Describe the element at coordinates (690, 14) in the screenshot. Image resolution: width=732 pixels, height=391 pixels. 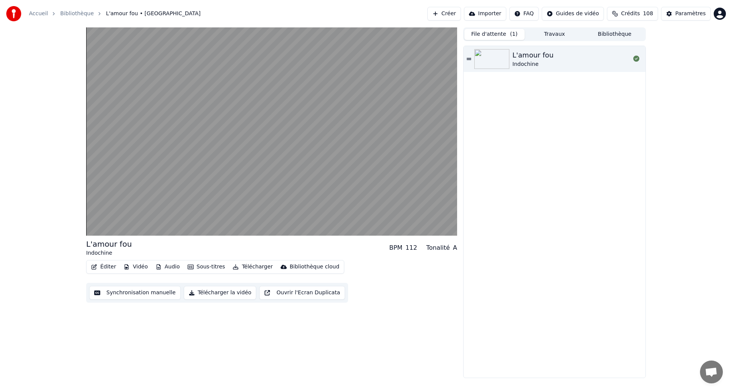
I see `div: Paramètres` at that location.